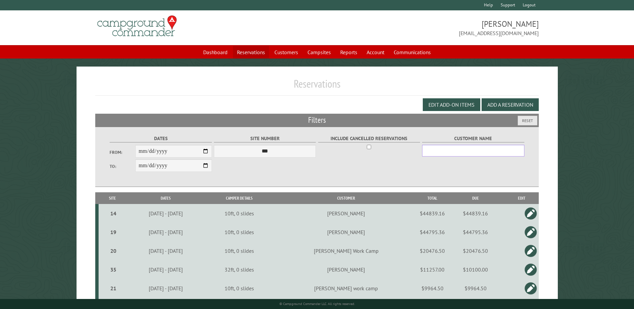 This screenshot has width=634, height=309. What do you see at coordinates (122, 152) in the screenshot?
I see `label: From:` at bounding box center [122, 152].